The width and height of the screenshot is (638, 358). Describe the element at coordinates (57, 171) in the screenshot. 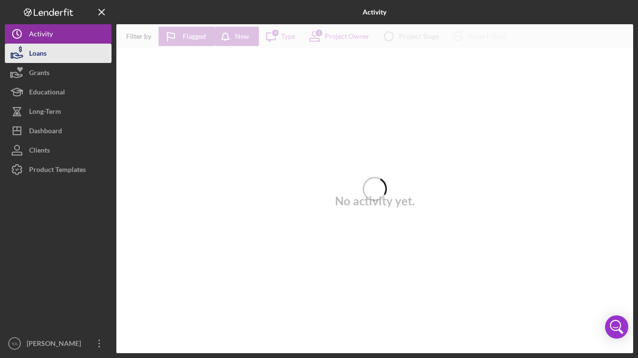

I see `div: Product Templates` at that location.